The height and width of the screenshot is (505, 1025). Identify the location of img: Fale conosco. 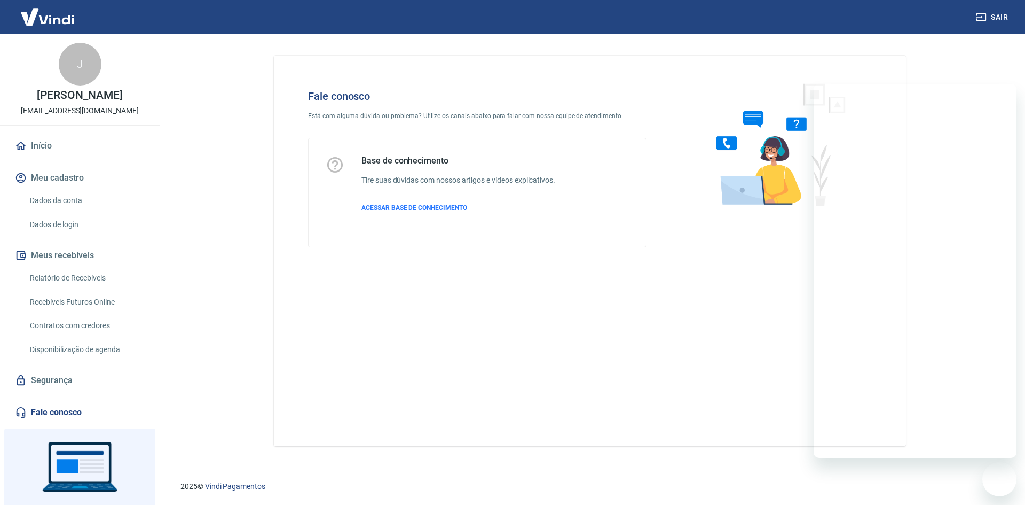
(777, 144).